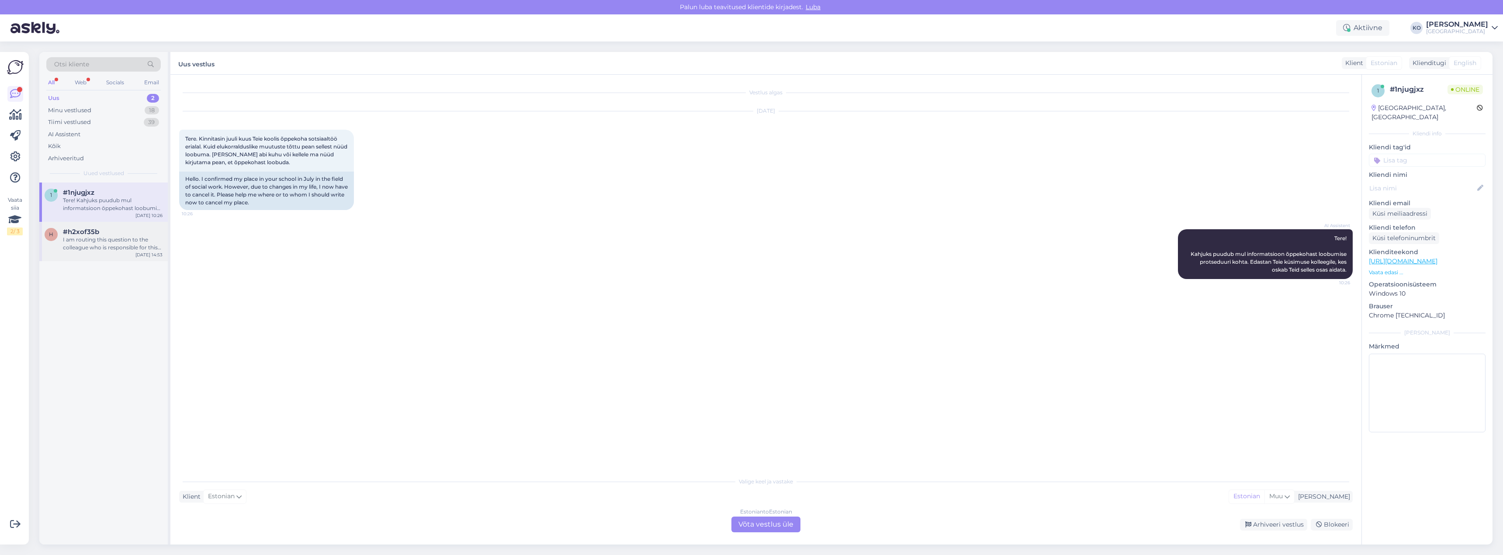 The width and height of the screenshot is (1503, 555). Describe the element at coordinates (1465, 90) in the screenshot. I see `span: Online` at that location.